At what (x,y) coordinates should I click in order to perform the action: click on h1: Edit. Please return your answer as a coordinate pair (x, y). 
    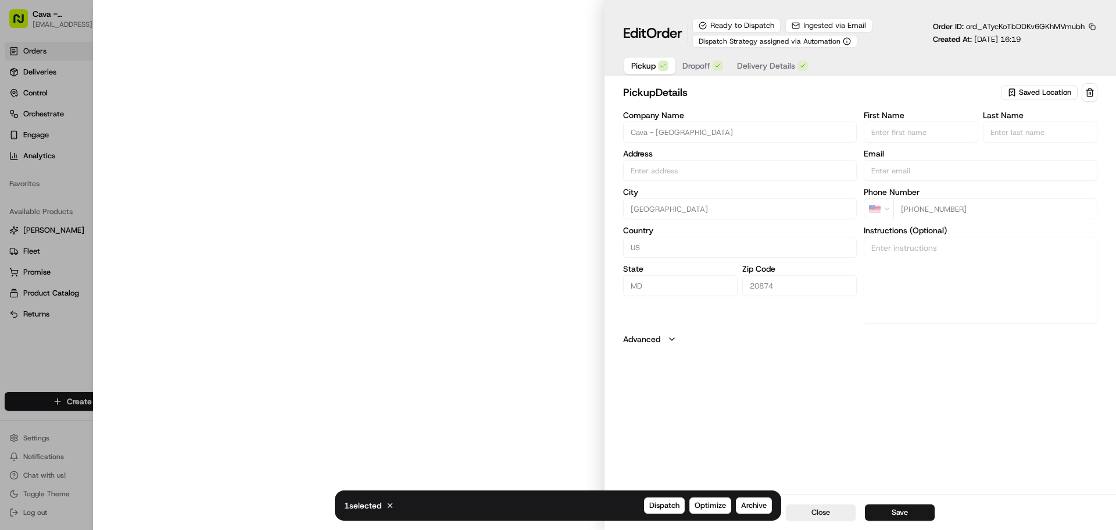
    Looking at the image, I should click on (653, 33).